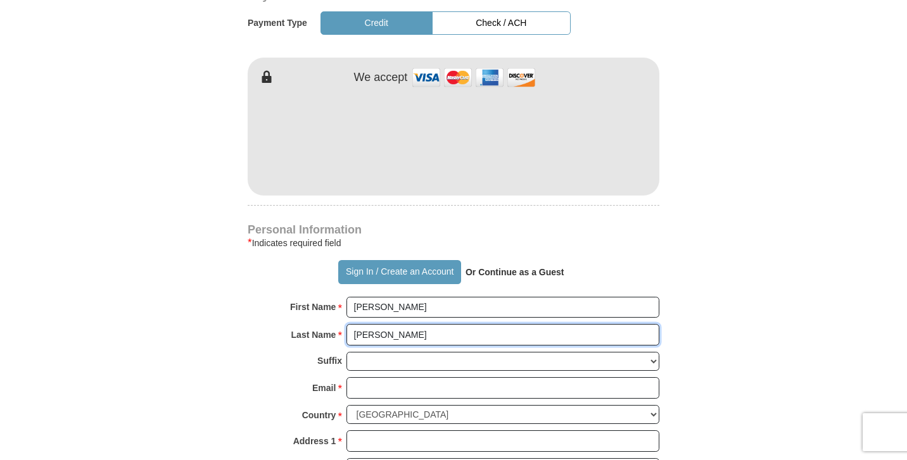 Image resolution: width=907 pixels, height=460 pixels. What do you see at coordinates (319, 415) in the screenshot?
I see `strong: Country` at bounding box center [319, 415].